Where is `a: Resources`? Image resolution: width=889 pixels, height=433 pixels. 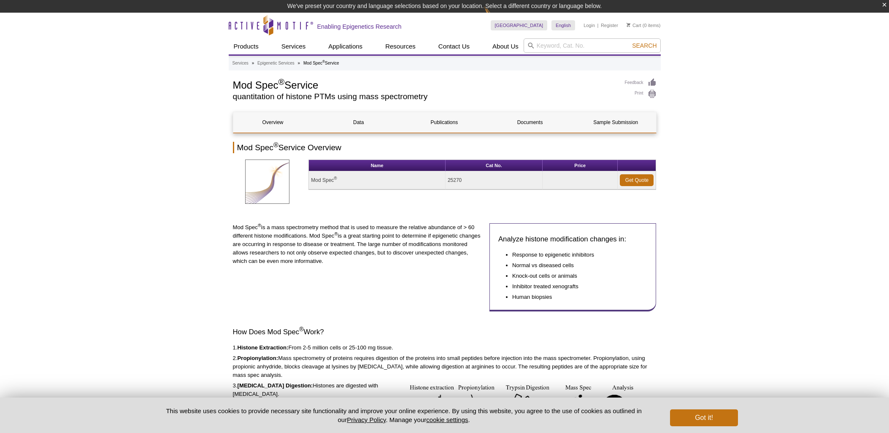 a: Resources is located at coordinates (400, 46).